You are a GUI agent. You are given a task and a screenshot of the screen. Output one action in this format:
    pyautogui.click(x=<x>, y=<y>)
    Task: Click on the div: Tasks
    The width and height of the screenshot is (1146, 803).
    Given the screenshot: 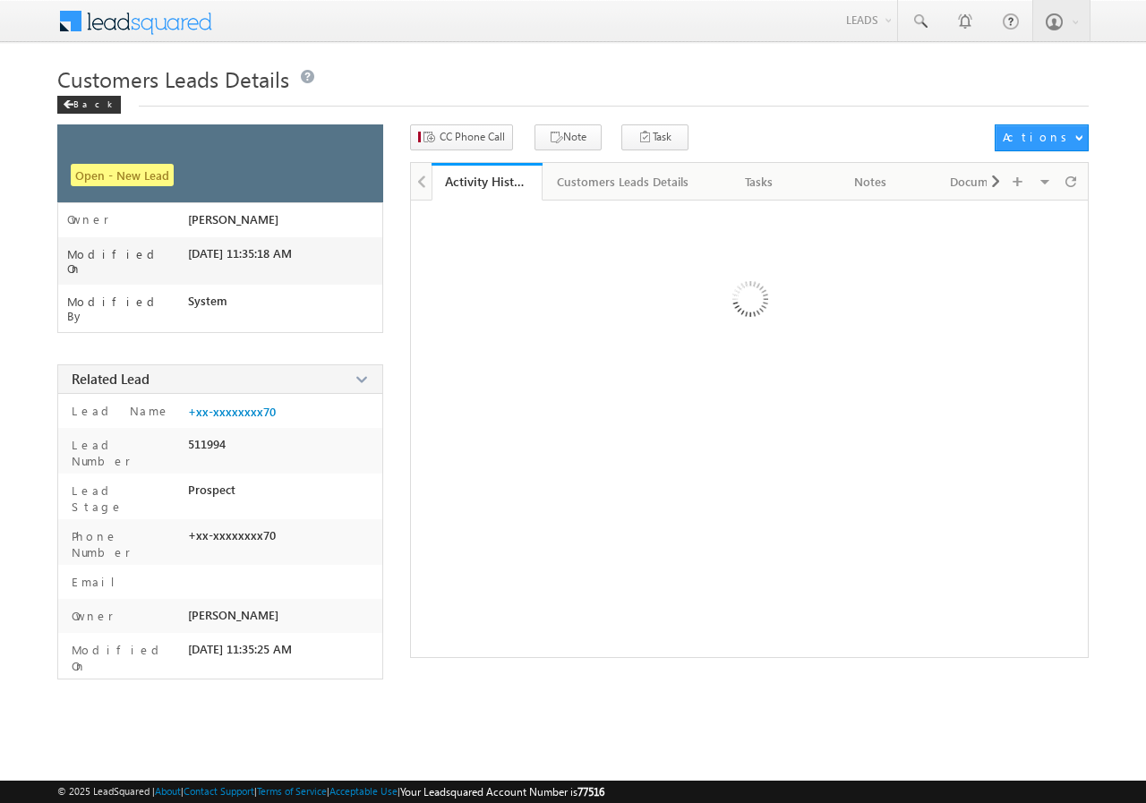 What is the action you would take?
    pyautogui.click(x=759, y=182)
    